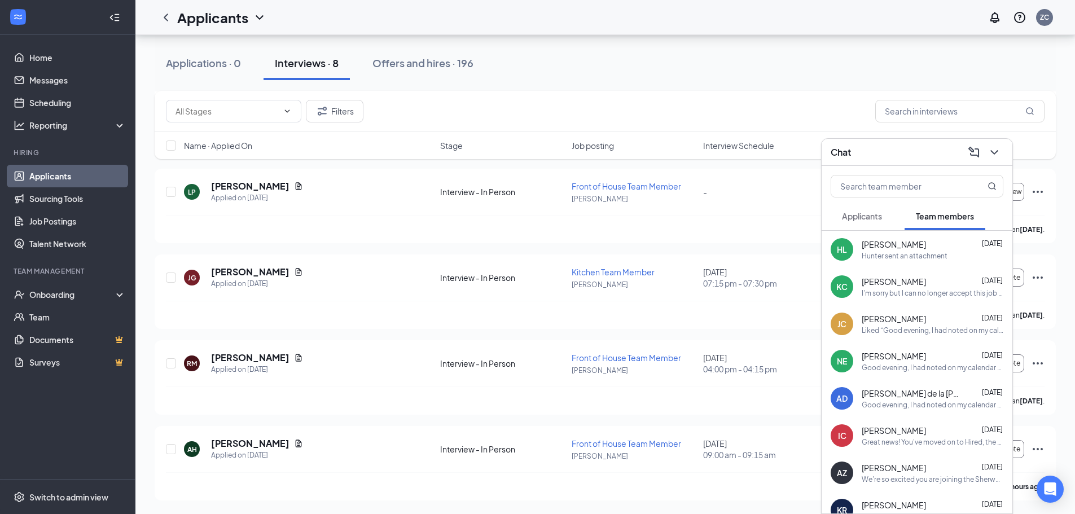 This screenshot has height=514, width=1075. Describe the element at coordinates (898, 186) in the screenshot. I see `input: Search team member` at that location.